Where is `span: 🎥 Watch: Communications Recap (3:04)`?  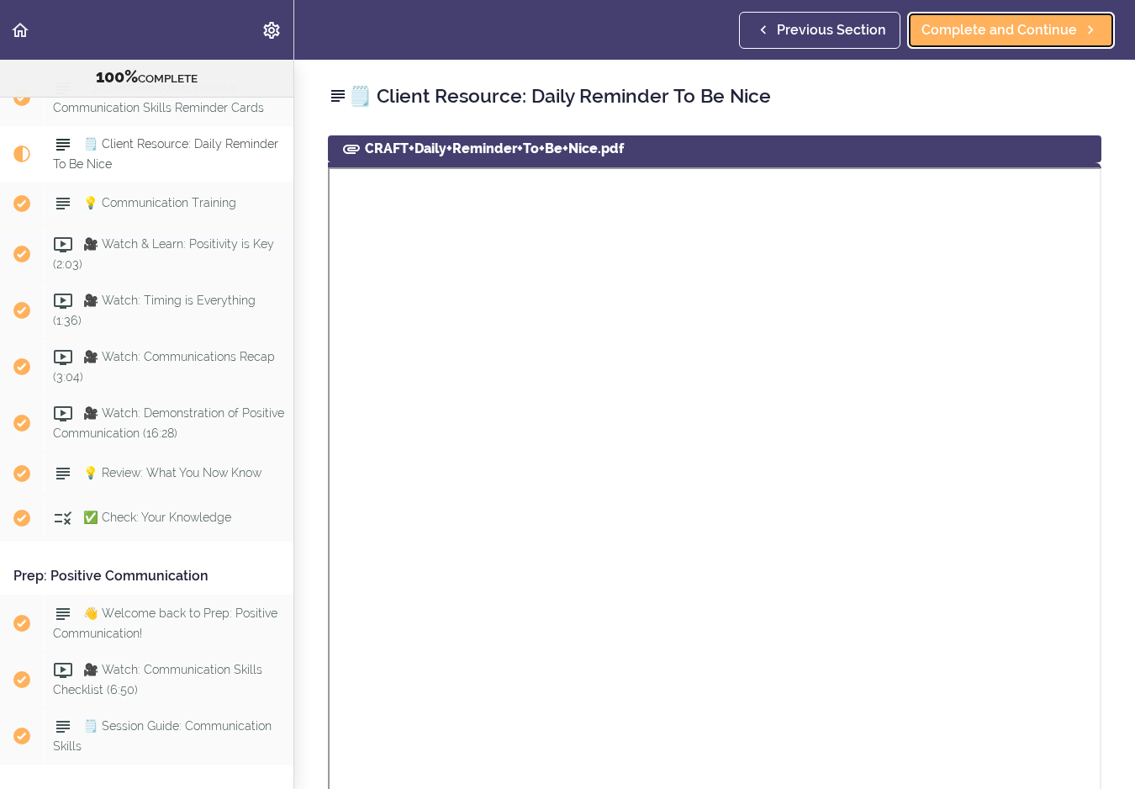 span: 🎥 Watch: Communications Recap (3:04) is located at coordinates (164, 366).